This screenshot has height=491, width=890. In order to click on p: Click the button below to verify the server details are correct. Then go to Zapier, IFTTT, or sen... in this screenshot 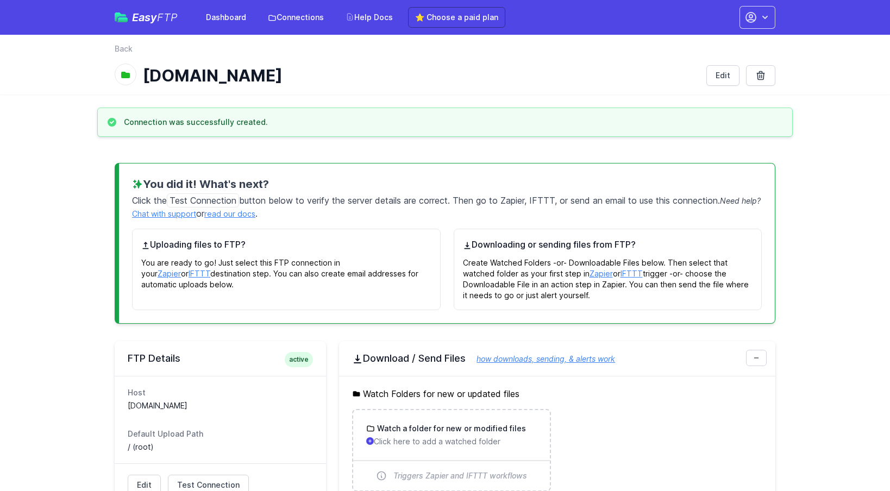, I will do `click(447, 206)`.